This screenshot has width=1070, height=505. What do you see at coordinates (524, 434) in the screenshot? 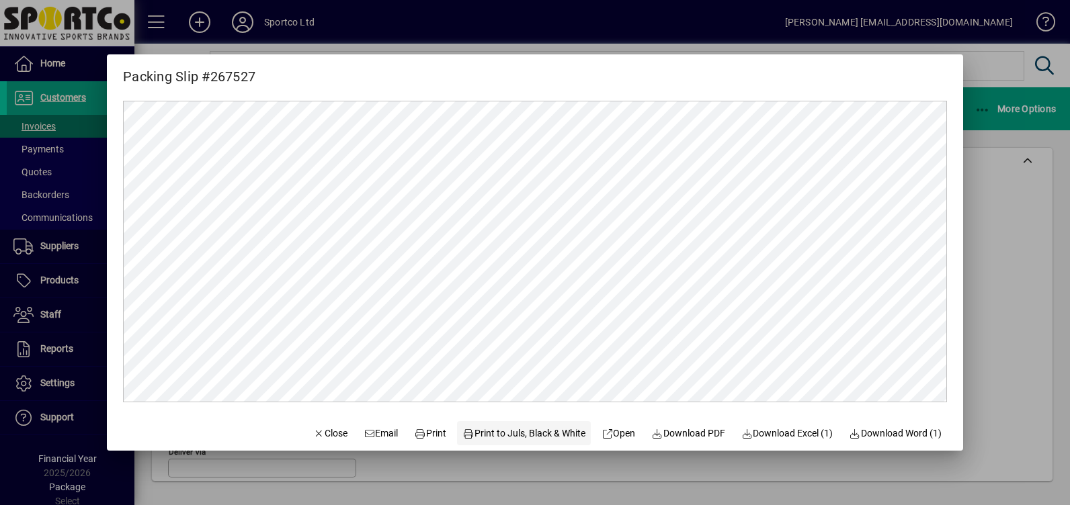
I see `span: Print to Juls, Black & White` at bounding box center [524, 434].